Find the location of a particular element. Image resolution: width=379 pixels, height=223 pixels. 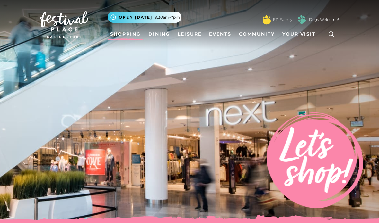

a: Dogs Welcome! is located at coordinates (323, 20).